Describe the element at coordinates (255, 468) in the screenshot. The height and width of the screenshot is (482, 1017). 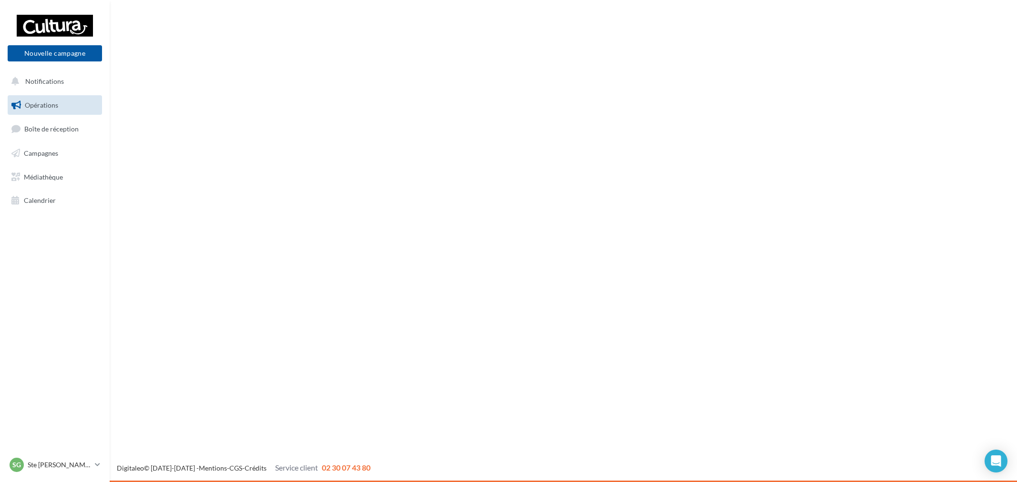
I see `a: Crédits` at that location.